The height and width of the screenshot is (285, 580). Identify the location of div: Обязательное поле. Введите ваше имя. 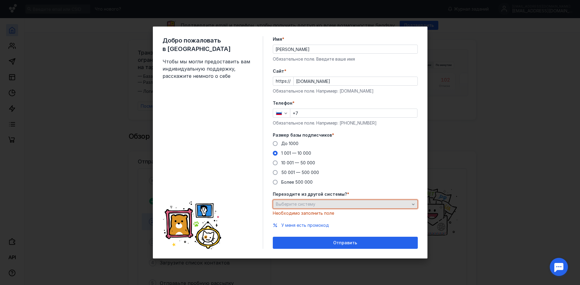
(345, 59).